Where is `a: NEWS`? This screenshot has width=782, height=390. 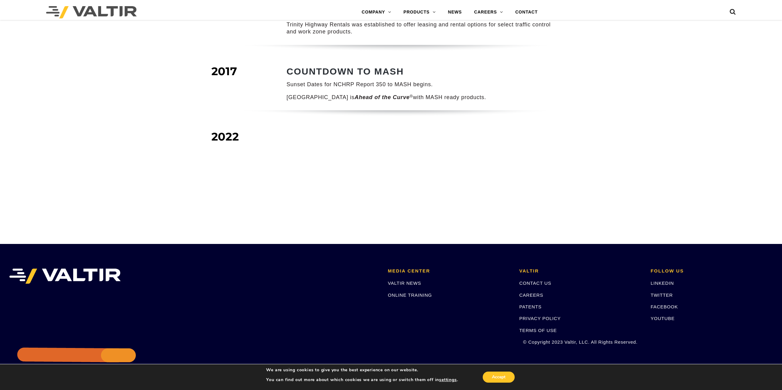
a: NEWS is located at coordinates (455, 12).